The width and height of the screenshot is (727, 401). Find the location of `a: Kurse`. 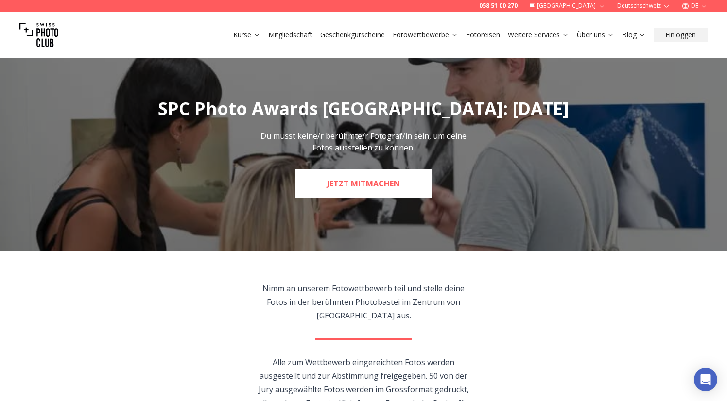

a: Kurse is located at coordinates (247, 35).